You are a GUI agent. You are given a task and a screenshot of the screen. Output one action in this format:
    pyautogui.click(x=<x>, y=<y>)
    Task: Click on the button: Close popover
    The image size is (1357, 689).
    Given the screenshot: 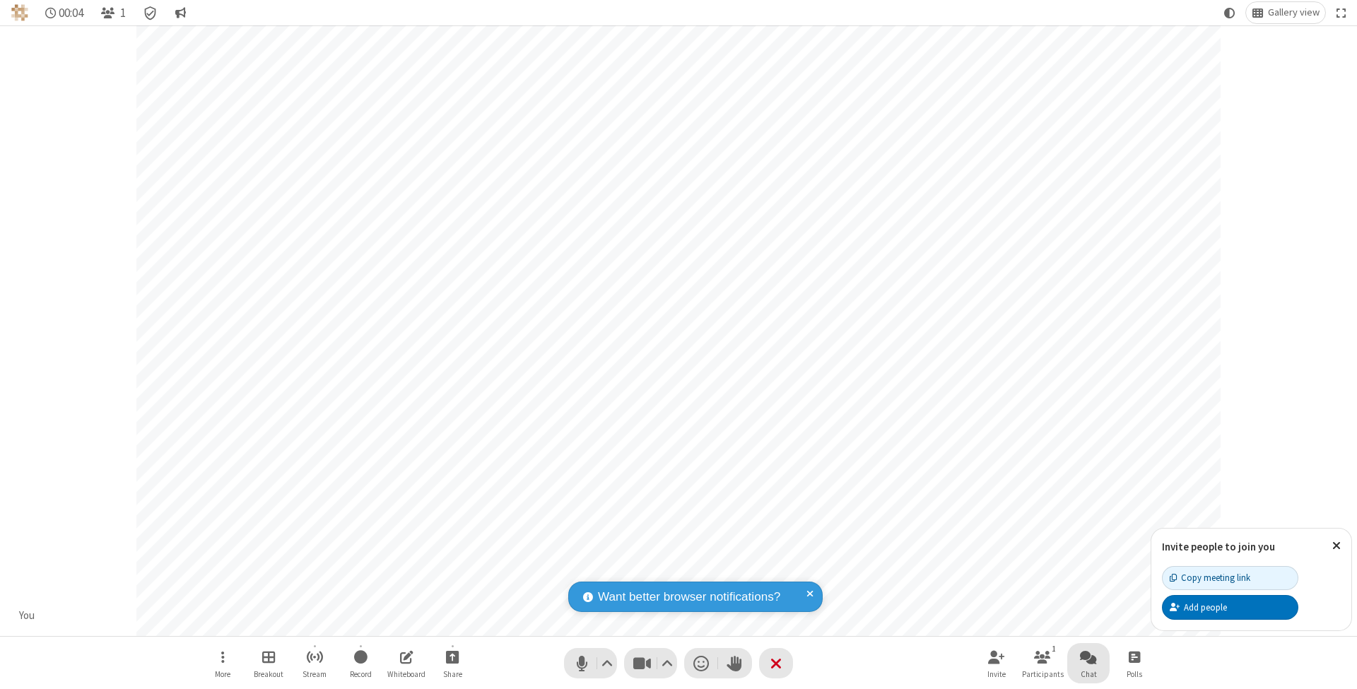 What is the action you would take?
    pyautogui.click(x=1337, y=546)
    